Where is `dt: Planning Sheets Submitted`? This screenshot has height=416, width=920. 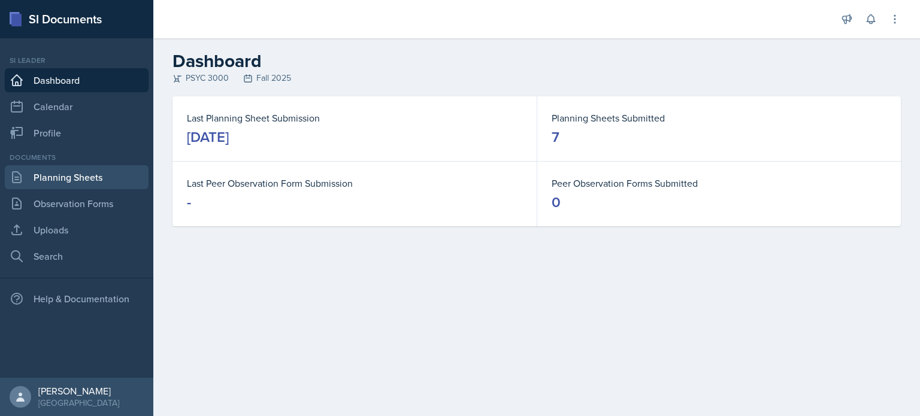 dt: Planning Sheets Submitted is located at coordinates (719, 118).